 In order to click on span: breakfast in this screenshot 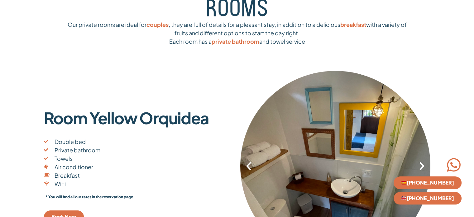, I will do `click(353, 24)`.